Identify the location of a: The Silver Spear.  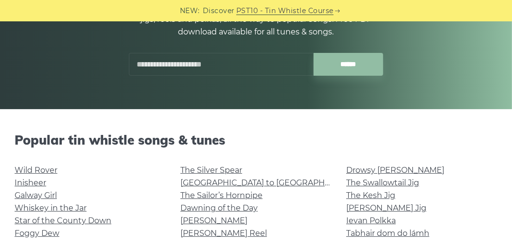
(211, 170).